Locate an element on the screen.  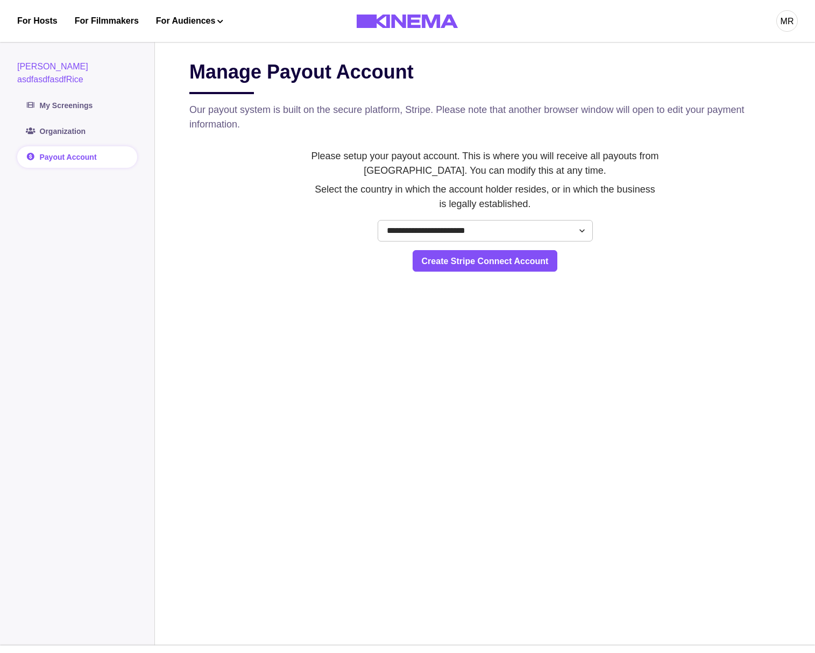
a: My Screenings is located at coordinates (77, 105).